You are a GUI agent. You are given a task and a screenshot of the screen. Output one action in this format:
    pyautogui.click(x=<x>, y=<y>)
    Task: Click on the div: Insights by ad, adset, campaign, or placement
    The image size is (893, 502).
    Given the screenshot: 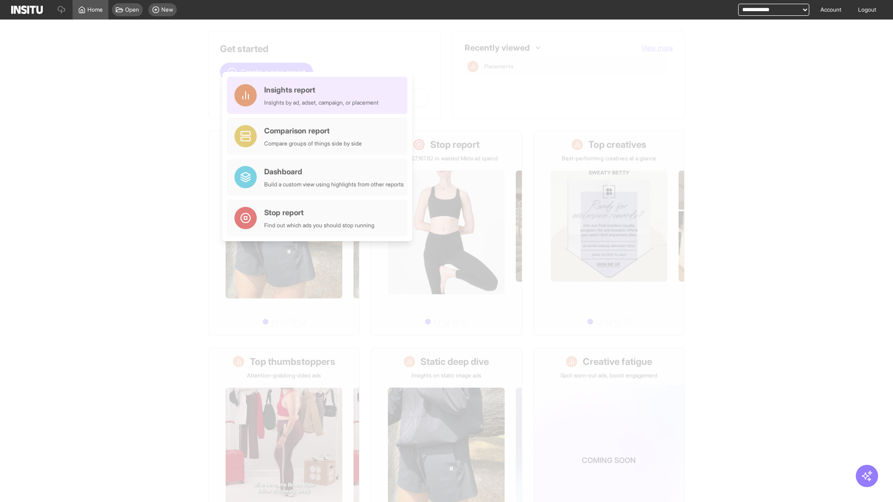 What is the action you would take?
    pyautogui.click(x=321, y=103)
    